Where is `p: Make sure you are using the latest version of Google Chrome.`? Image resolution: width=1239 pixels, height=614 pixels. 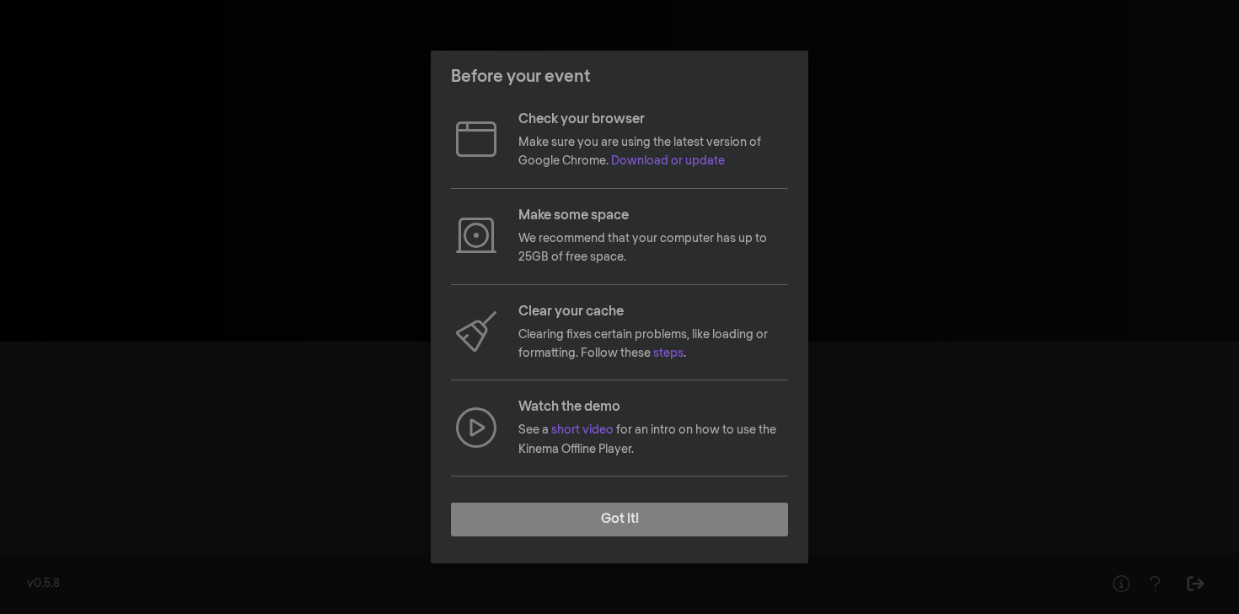
p: Make sure you are using the latest version of Google Chrome. is located at coordinates (653, 152).